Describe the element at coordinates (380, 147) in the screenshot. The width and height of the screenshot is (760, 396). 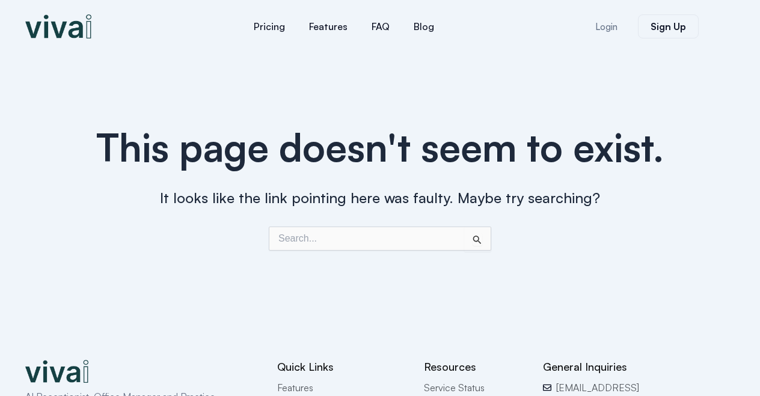
I see `h1: This page doesn't seem to exist.` at that location.